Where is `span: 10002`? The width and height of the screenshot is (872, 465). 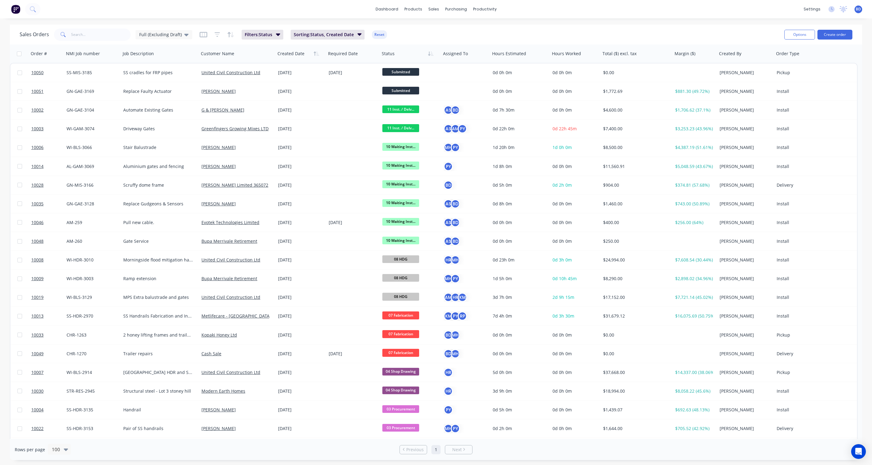
span: 10002 is located at coordinates (37, 110).